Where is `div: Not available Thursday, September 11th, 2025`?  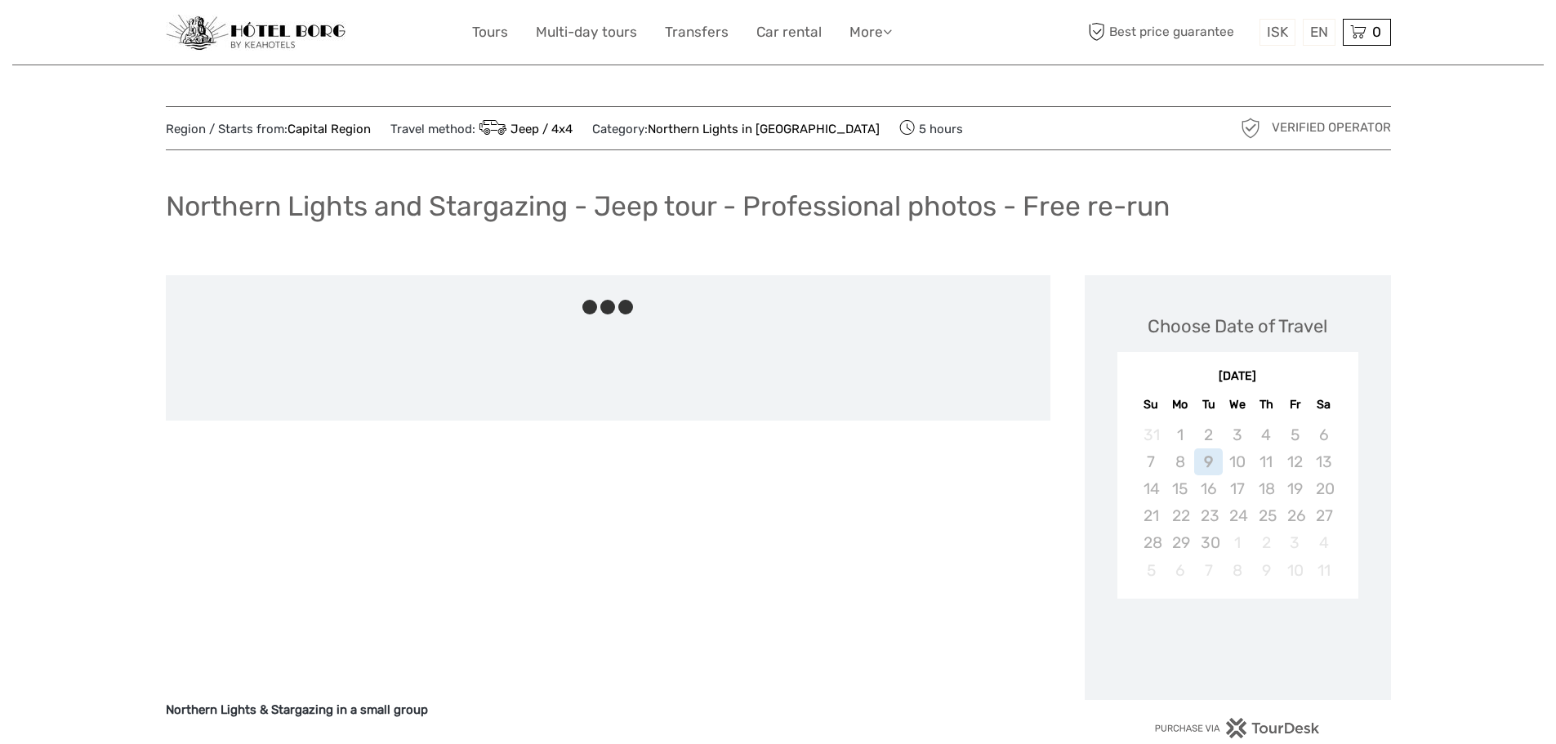 div: Not available Thursday, September 11th, 2025 is located at coordinates (1266, 462).